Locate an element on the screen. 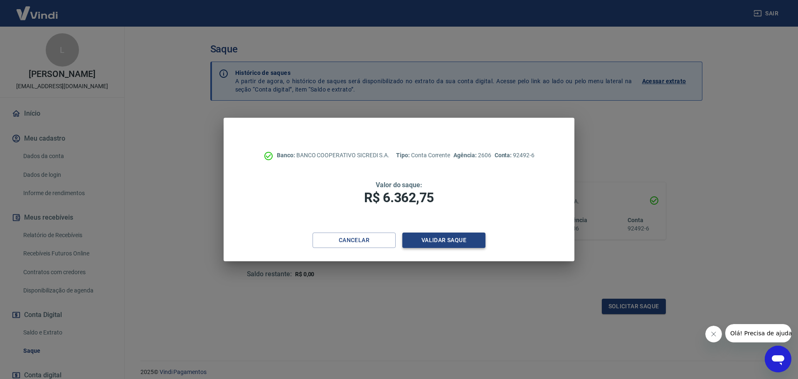  p: Conta Corrente is located at coordinates (423, 155).